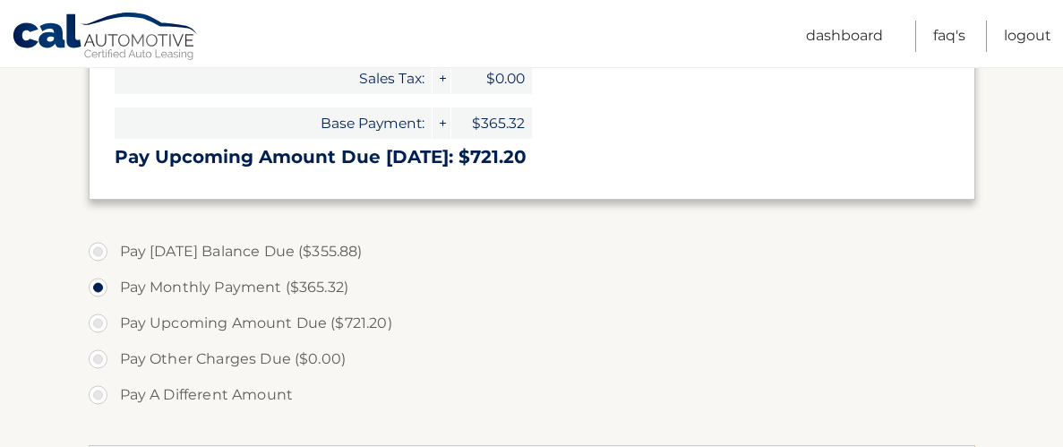 Image resolution: width=1063 pixels, height=447 pixels. I want to click on a: Dashboard, so click(845, 36).